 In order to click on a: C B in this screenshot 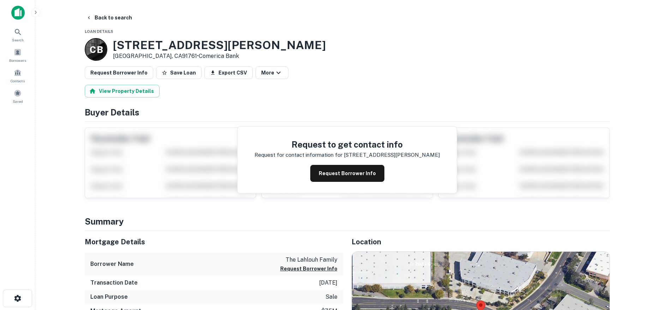, I will do `click(96, 49)`.